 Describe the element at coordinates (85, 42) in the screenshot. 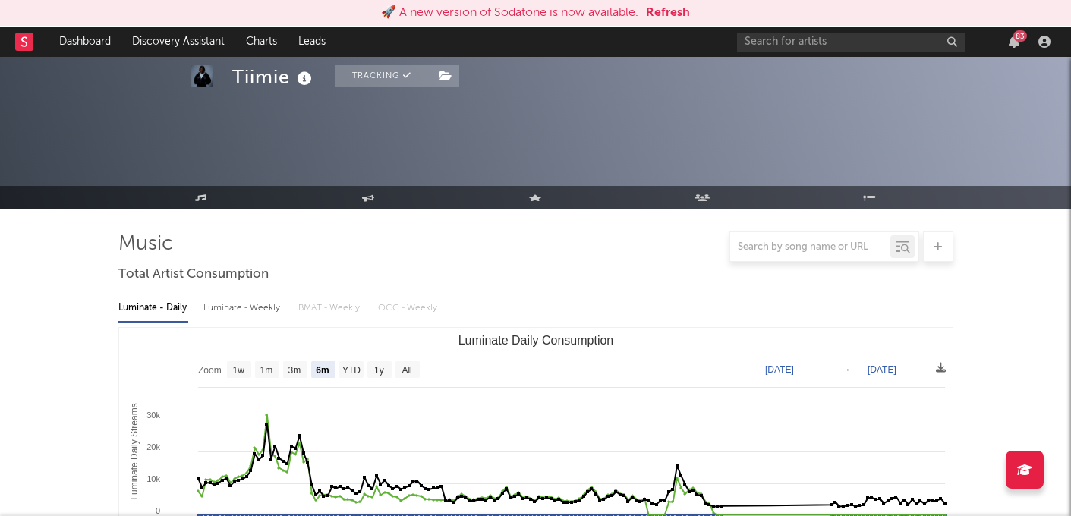

I see `a: Dashboard` at that location.